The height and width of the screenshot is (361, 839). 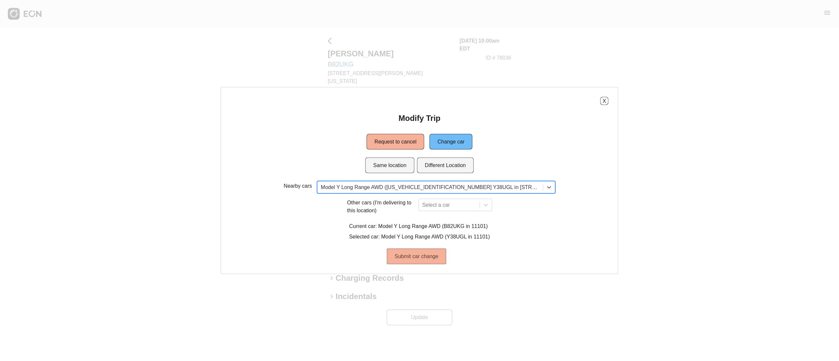 I want to click on p: Nearby cars, so click(x=298, y=186).